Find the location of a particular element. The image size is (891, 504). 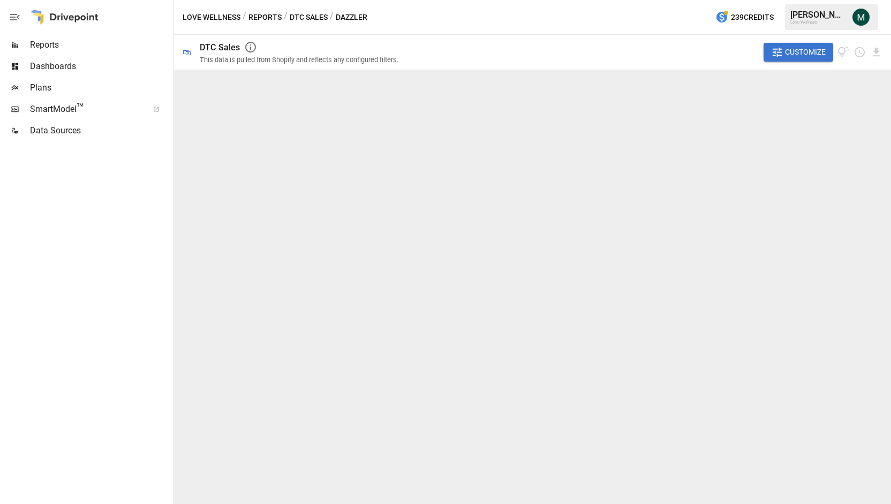

button: Download report is located at coordinates (876, 52).